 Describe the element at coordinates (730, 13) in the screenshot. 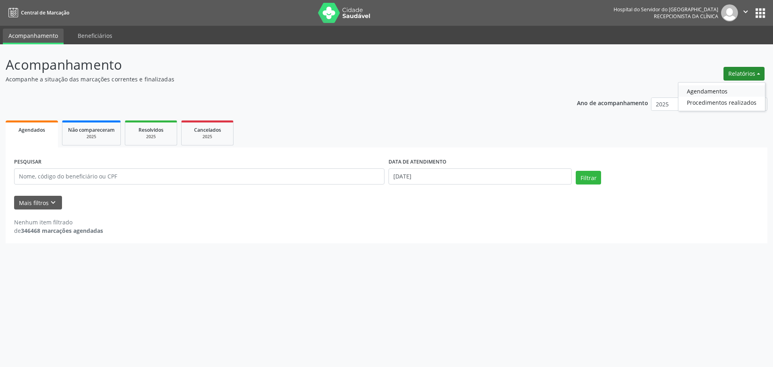

I see `img: img` at that location.